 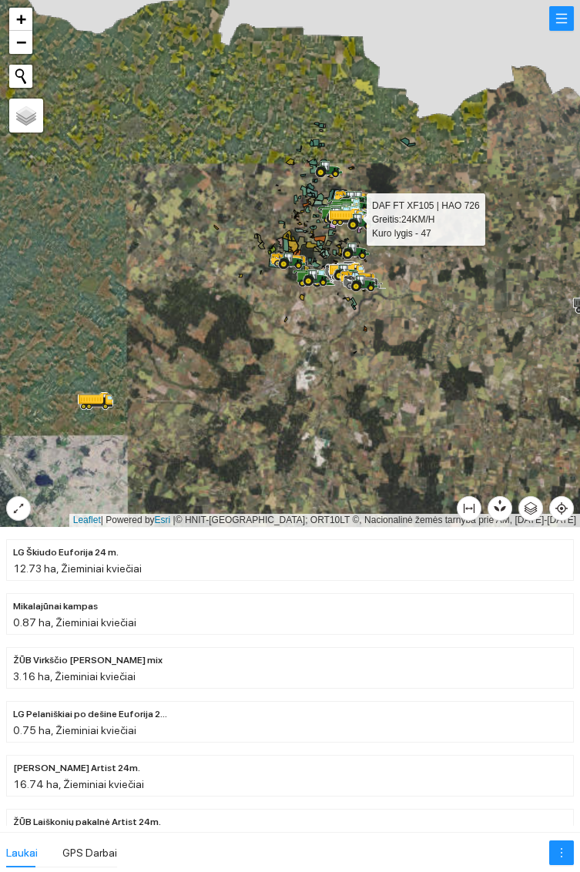 What do you see at coordinates (163, 520) in the screenshot?
I see `a: Esri` at bounding box center [163, 520].